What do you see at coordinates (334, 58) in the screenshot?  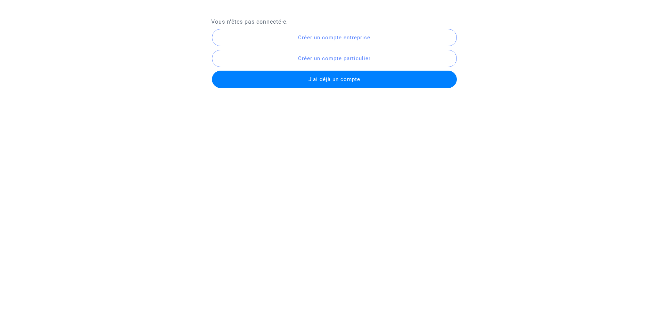 I see `button: Créer un compte particulier` at bounding box center [334, 58].